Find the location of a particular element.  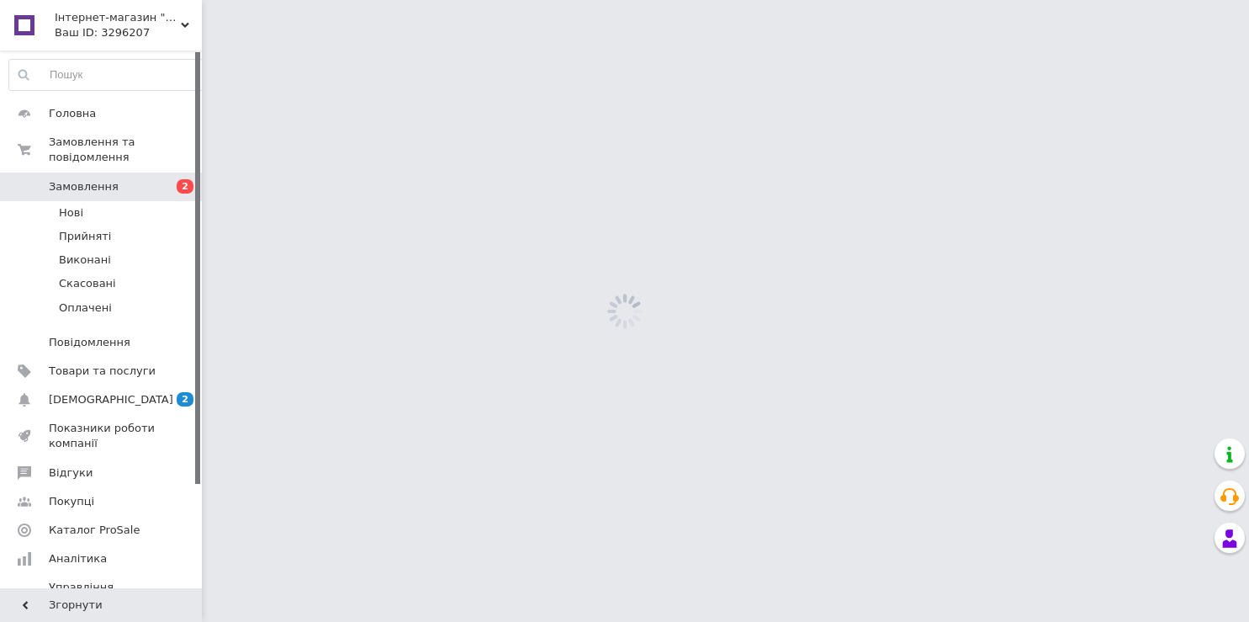

span: Каталог ProSale is located at coordinates (94, 530).